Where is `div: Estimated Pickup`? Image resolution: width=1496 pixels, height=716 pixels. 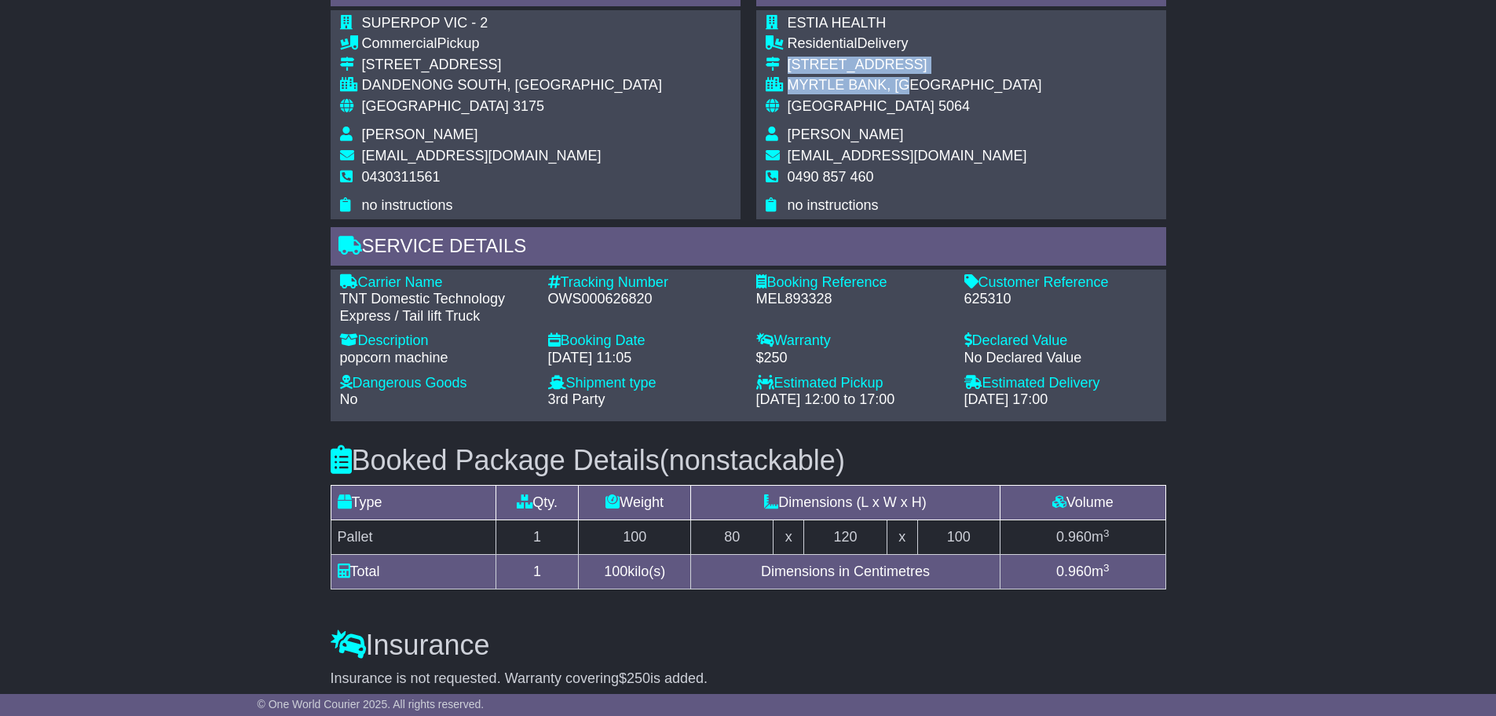
div: Estimated Pickup is located at coordinates (852, 383).